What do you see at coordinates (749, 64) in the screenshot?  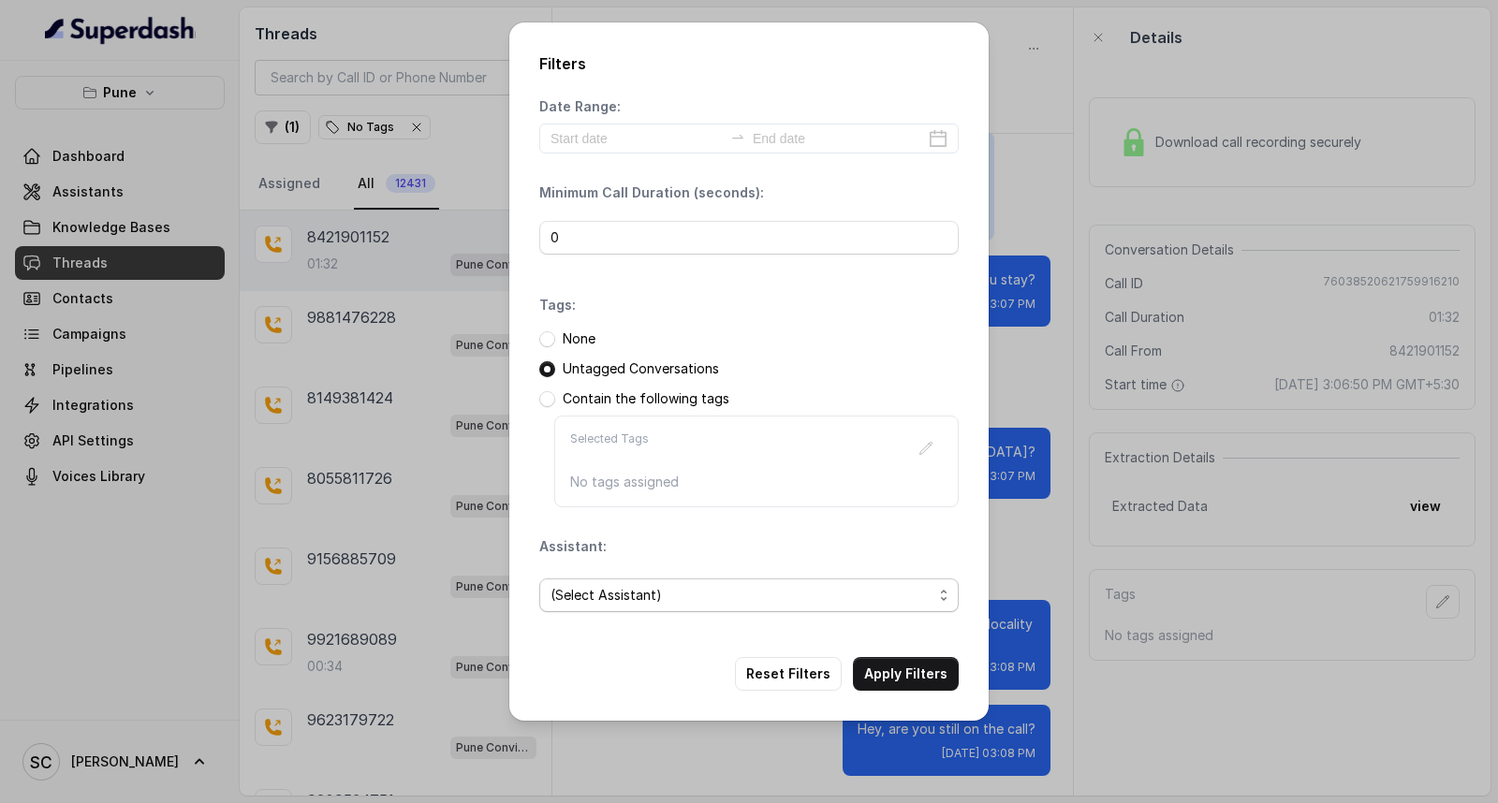 I see `h2: Filters` at bounding box center [749, 64].